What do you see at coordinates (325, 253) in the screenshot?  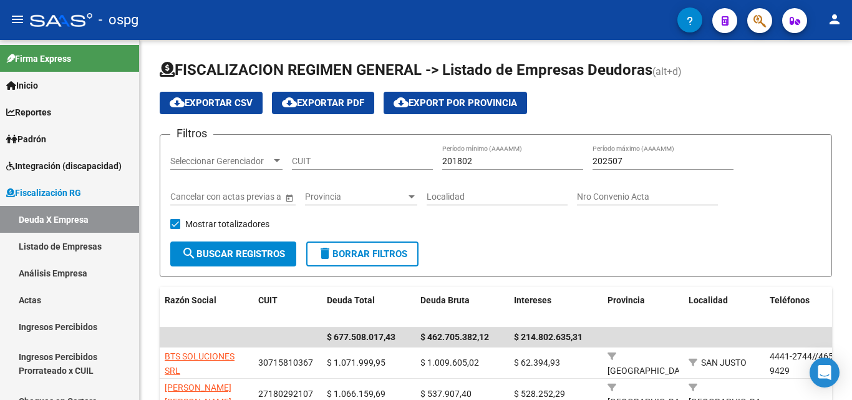 I see `mat-icon: delete` at bounding box center [325, 253].